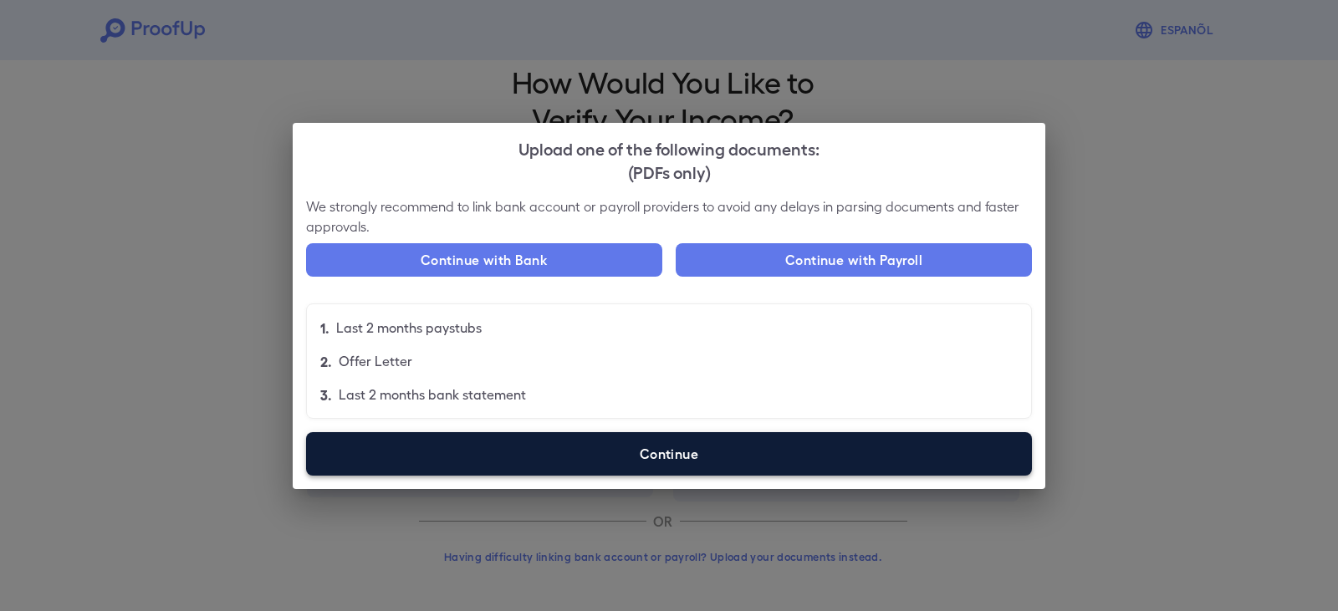 The height and width of the screenshot is (611, 1338). Describe the element at coordinates (669, 171) in the screenshot. I see `div: (PDFs only)` at that location.